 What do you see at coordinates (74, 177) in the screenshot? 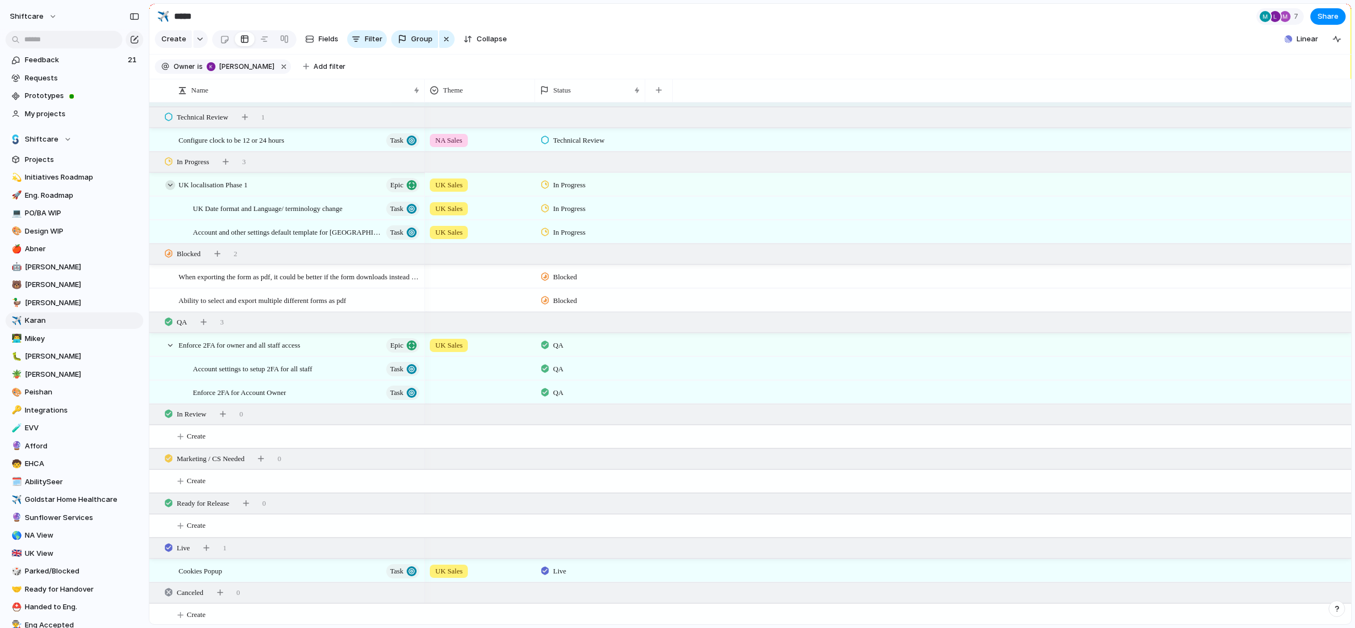
I see `a: 💫Initiatives Roadmap` at bounding box center [74, 177].